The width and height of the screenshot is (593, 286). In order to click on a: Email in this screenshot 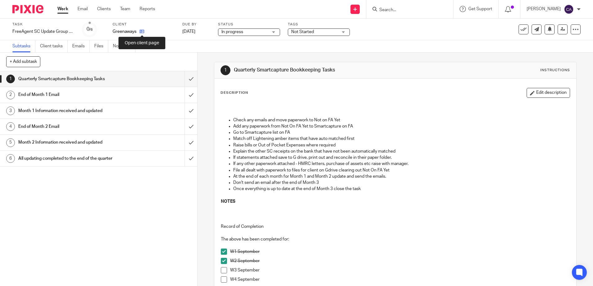, I will do `click(82, 9)`.